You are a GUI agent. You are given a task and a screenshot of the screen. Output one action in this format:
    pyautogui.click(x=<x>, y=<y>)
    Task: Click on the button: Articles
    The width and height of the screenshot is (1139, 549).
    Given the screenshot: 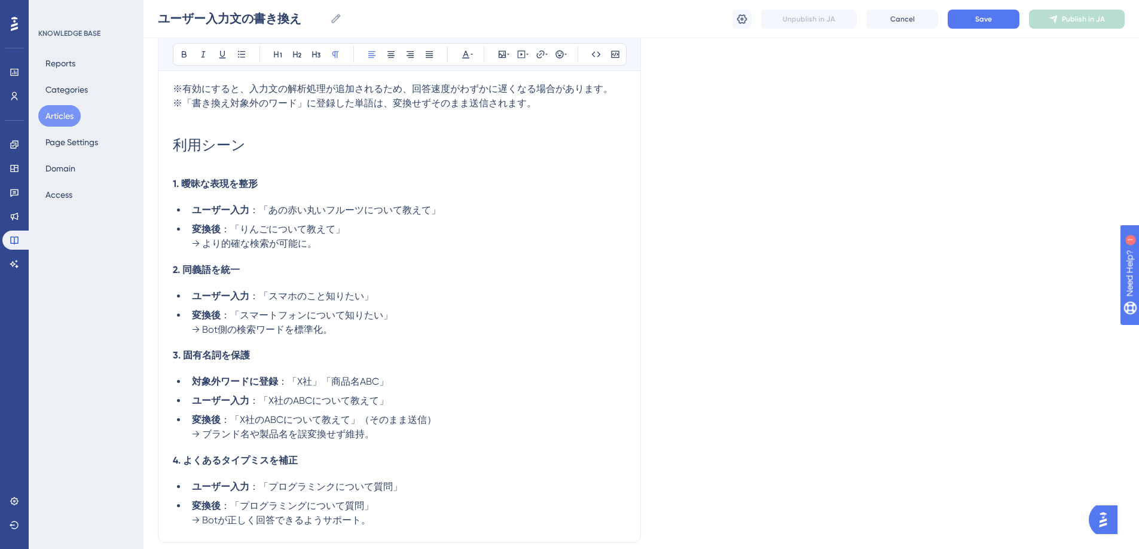 What is the action you would take?
    pyautogui.click(x=59, y=116)
    